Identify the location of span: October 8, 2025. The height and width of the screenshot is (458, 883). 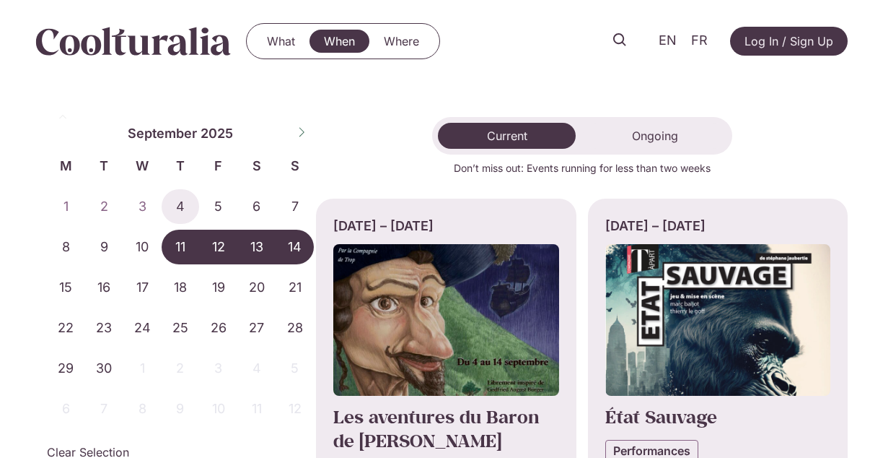
(142, 409).